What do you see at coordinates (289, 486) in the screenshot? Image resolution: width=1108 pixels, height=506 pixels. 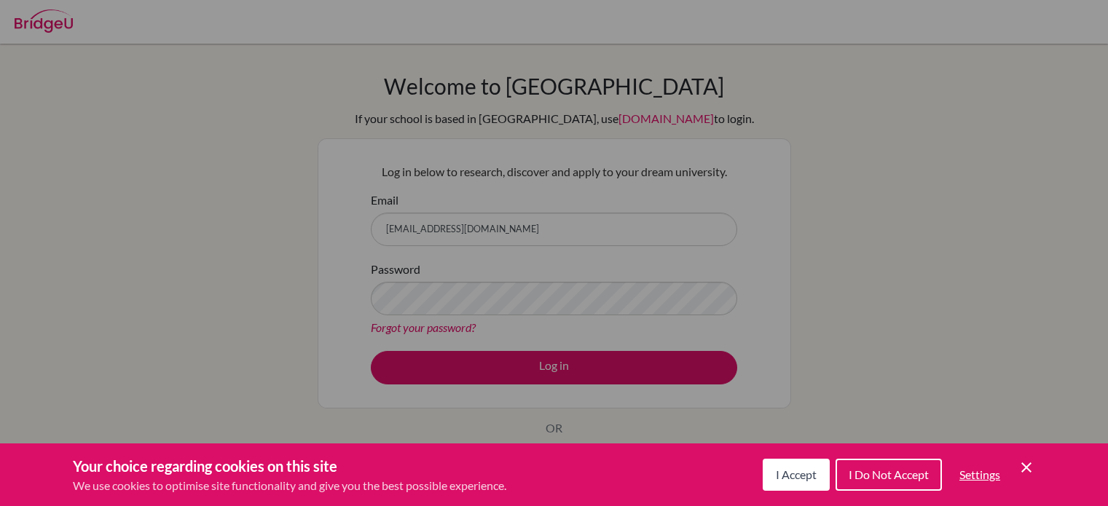 I see `p: We use cookies to optimise site functionality and give you the best possible experience.` at bounding box center [289, 486].